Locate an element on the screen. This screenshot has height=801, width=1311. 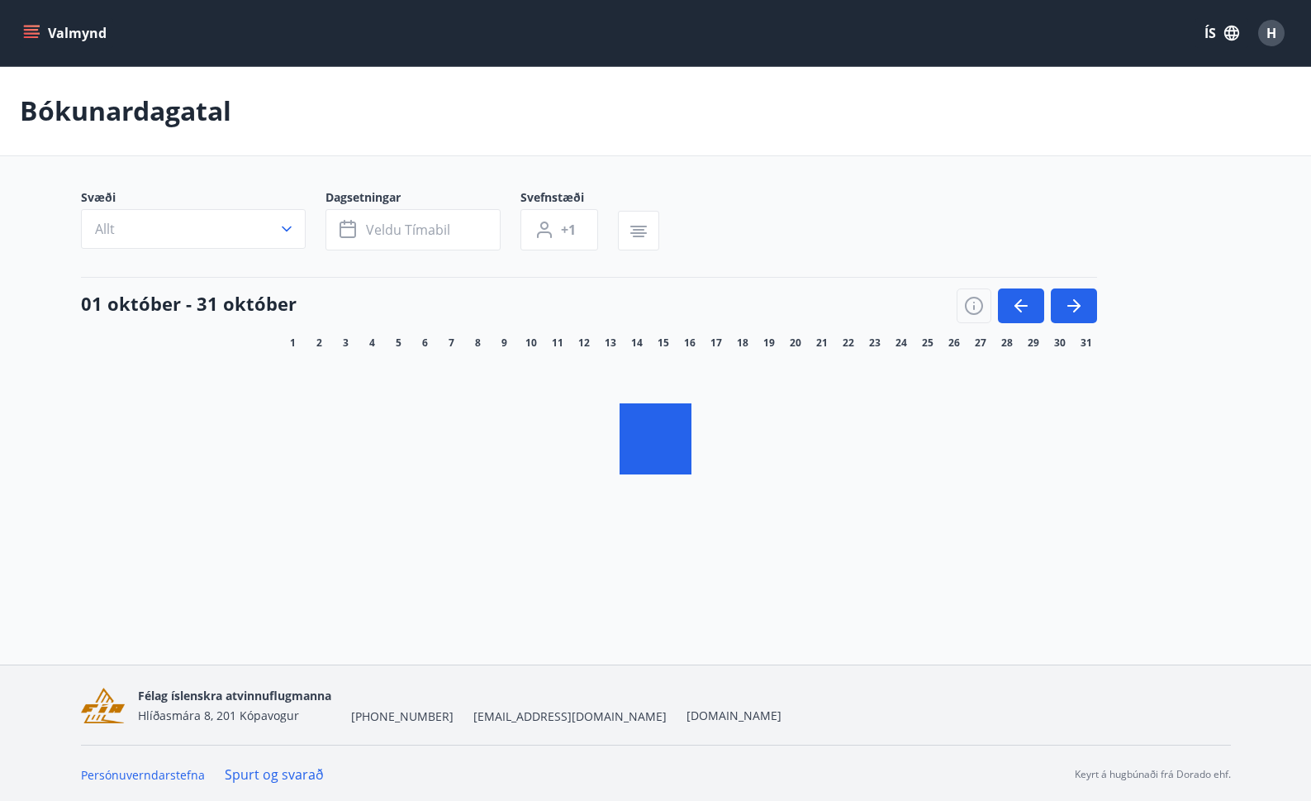
span: H is located at coordinates (1272, 33).